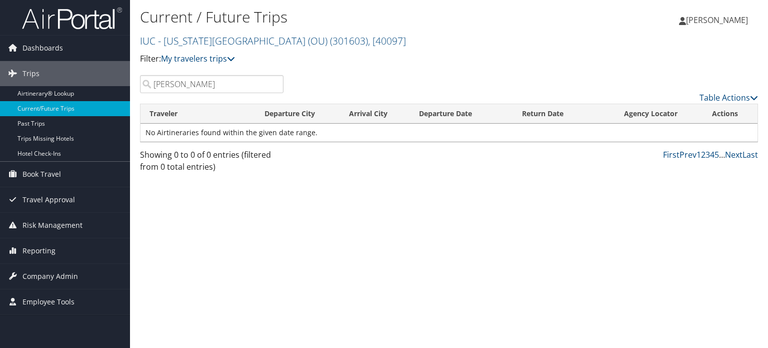 This screenshot has width=768, height=348. I want to click on th: Return Date: activate to sort column ascending, so click(564, 114).